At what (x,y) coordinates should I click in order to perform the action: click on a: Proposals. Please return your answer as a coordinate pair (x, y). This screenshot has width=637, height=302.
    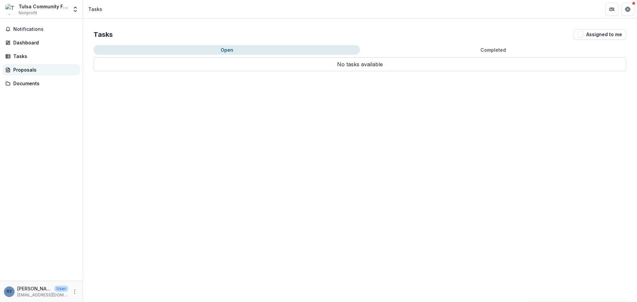
    Looking at the image, I should click on (41, 70).